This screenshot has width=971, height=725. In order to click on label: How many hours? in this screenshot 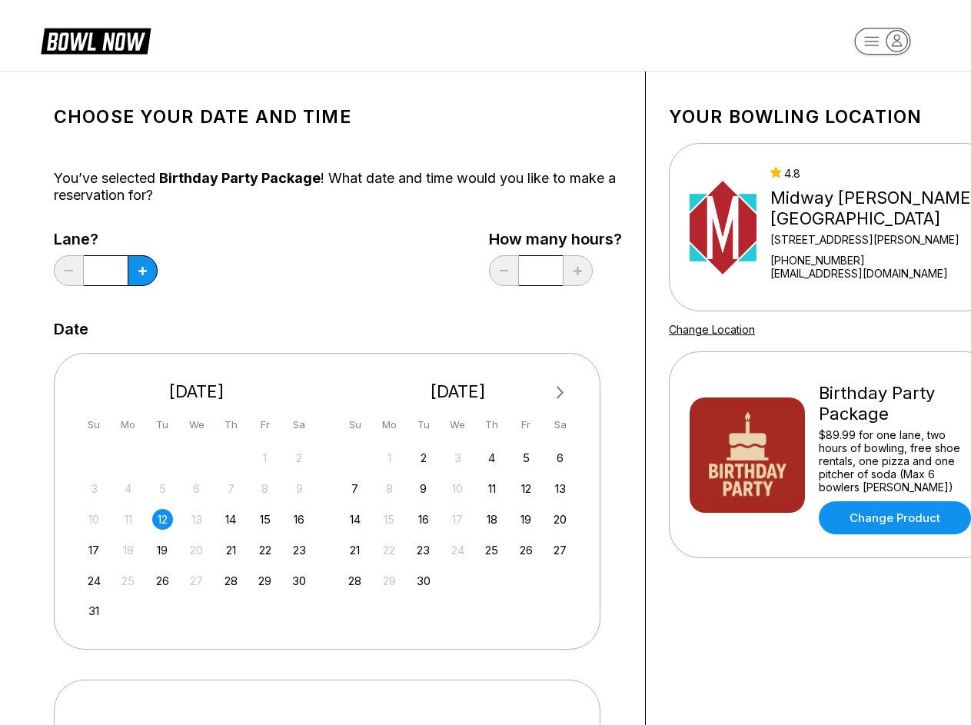, I will do `click(555, 239)`.